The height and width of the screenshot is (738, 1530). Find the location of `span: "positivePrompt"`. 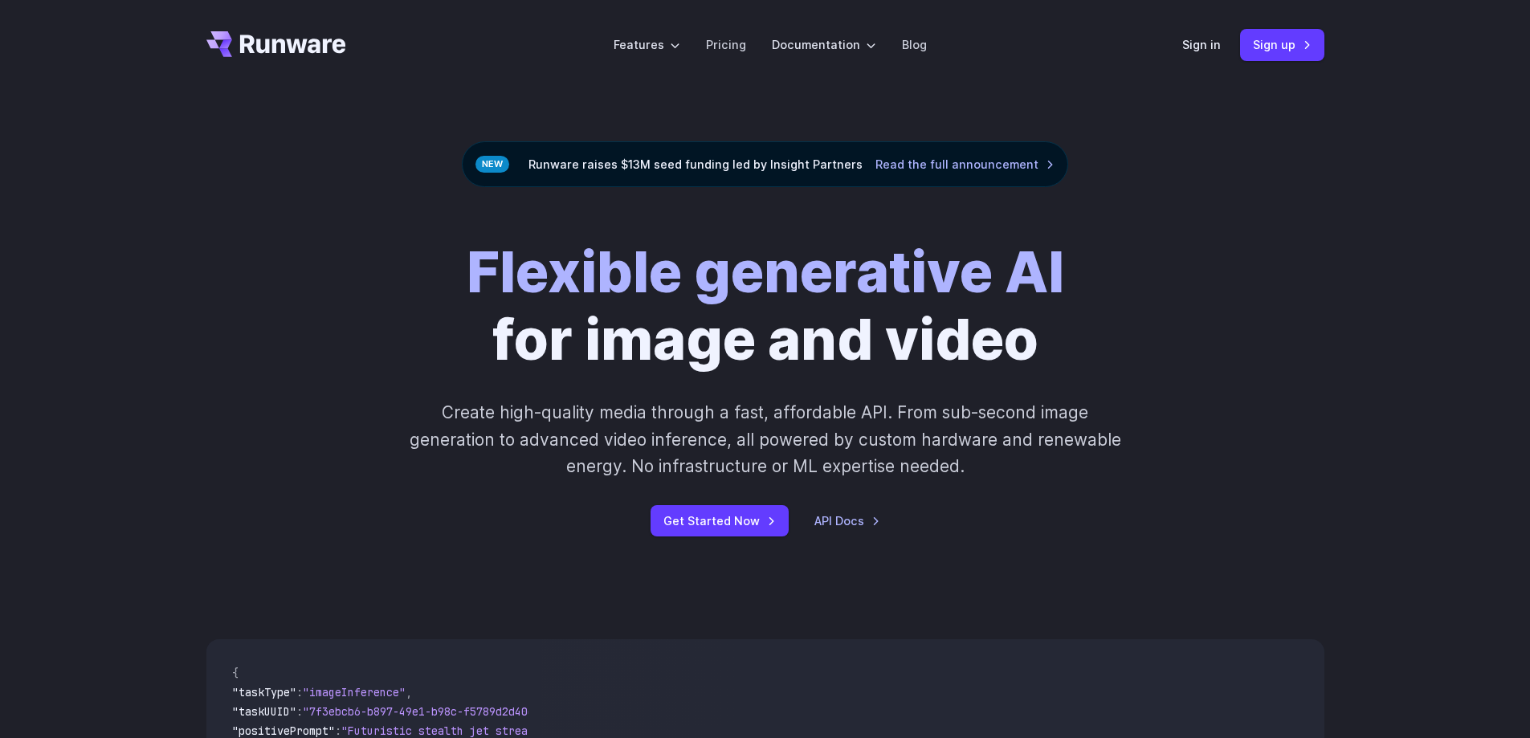

span: "positivePrompt" is located at coordinates (283, 731).